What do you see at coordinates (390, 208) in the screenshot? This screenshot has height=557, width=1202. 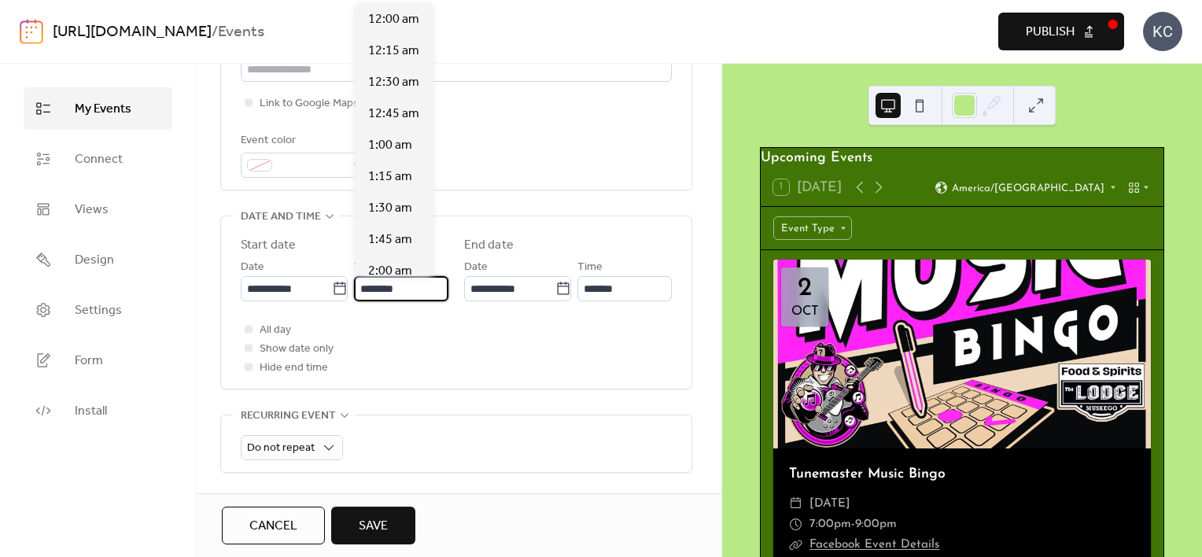 I see `span: 1:30 am` at bounding box center [390, 208].